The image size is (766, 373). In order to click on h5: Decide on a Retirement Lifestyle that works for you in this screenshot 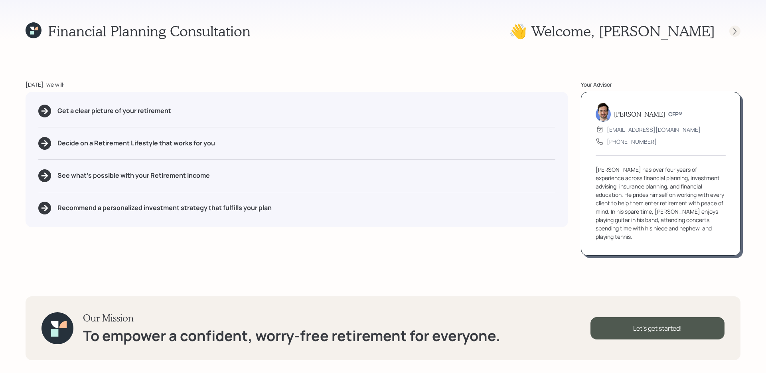, I will do `click(136, 143)`.